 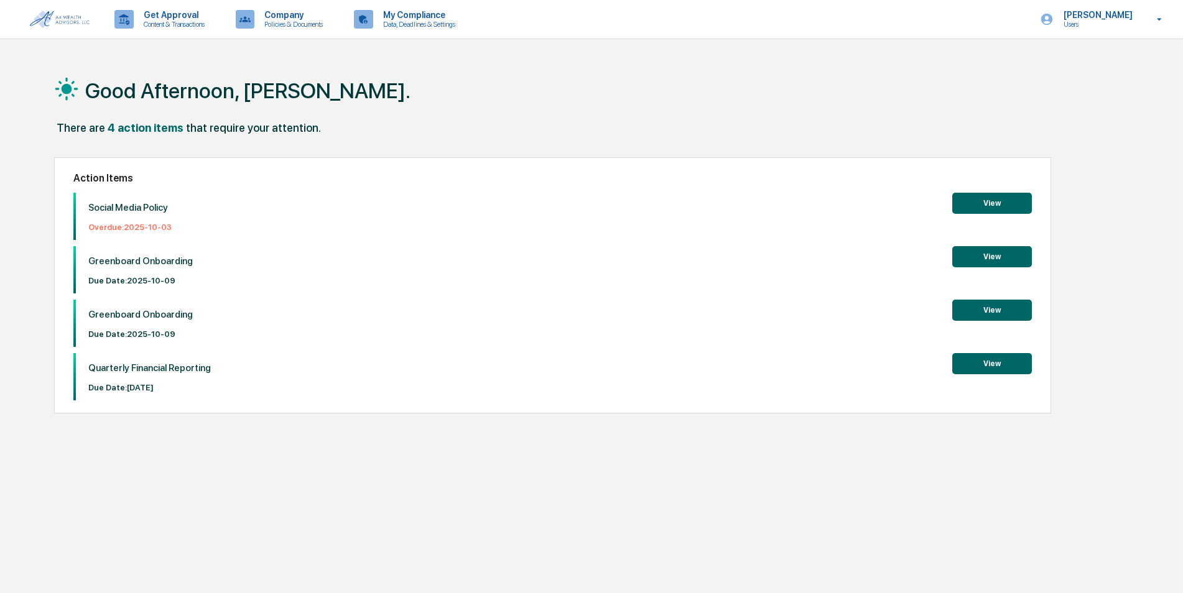 I want to click on p: Quarterly Financial Reporting, so click(x=149, y=368).